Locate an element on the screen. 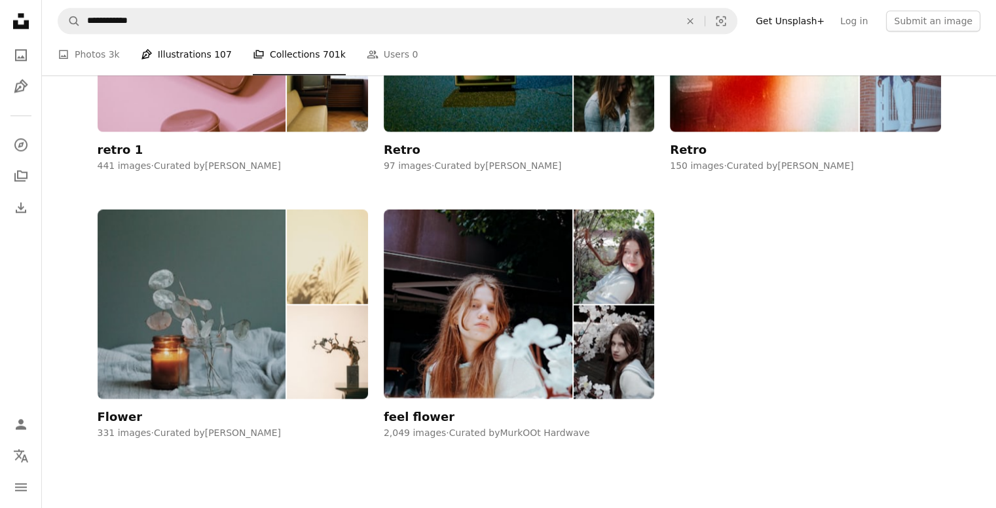  a: Get Unsplash+ is located at coordinates (790, 21).